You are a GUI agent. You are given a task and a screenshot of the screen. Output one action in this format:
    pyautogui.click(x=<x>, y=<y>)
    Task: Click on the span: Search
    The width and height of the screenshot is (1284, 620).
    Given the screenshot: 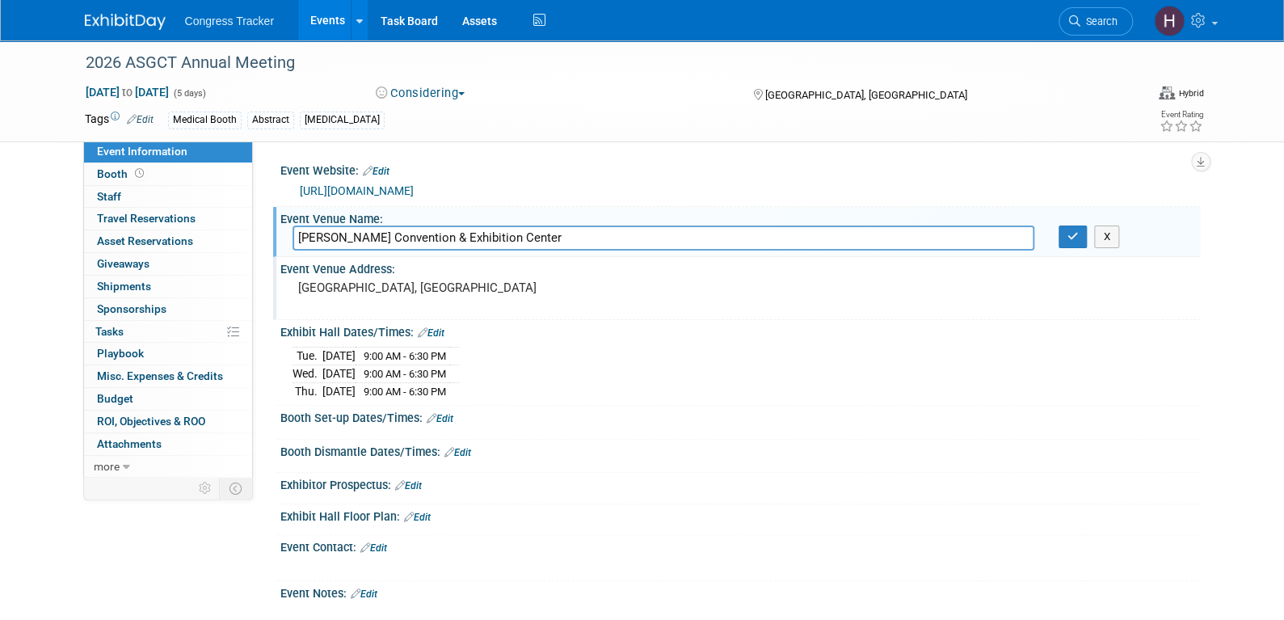 What is the action you would take?
    pyautogui.click(x=1099, y=21)
    